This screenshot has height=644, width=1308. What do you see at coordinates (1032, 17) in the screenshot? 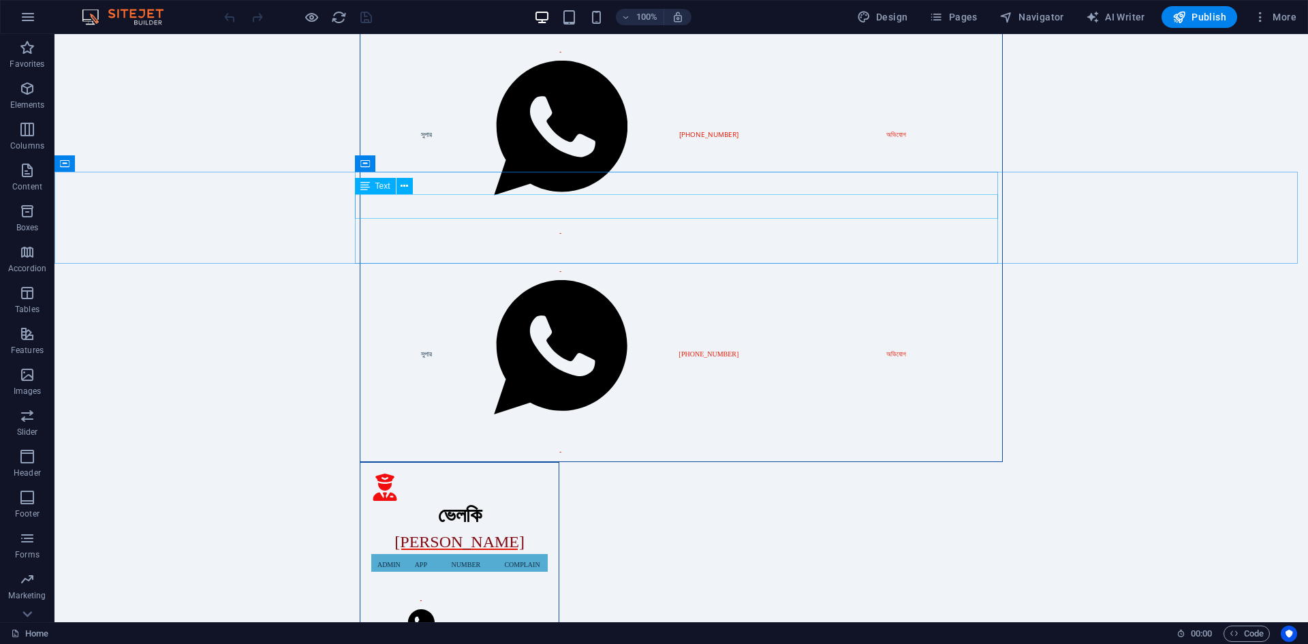
I see `span: Navigator` at bounding box center [1032, 17].